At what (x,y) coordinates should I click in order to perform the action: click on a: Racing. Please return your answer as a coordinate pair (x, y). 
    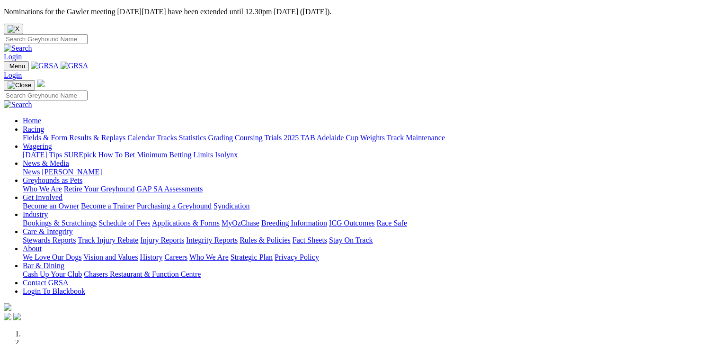
    Looking at the image, I should click on (33, 129).